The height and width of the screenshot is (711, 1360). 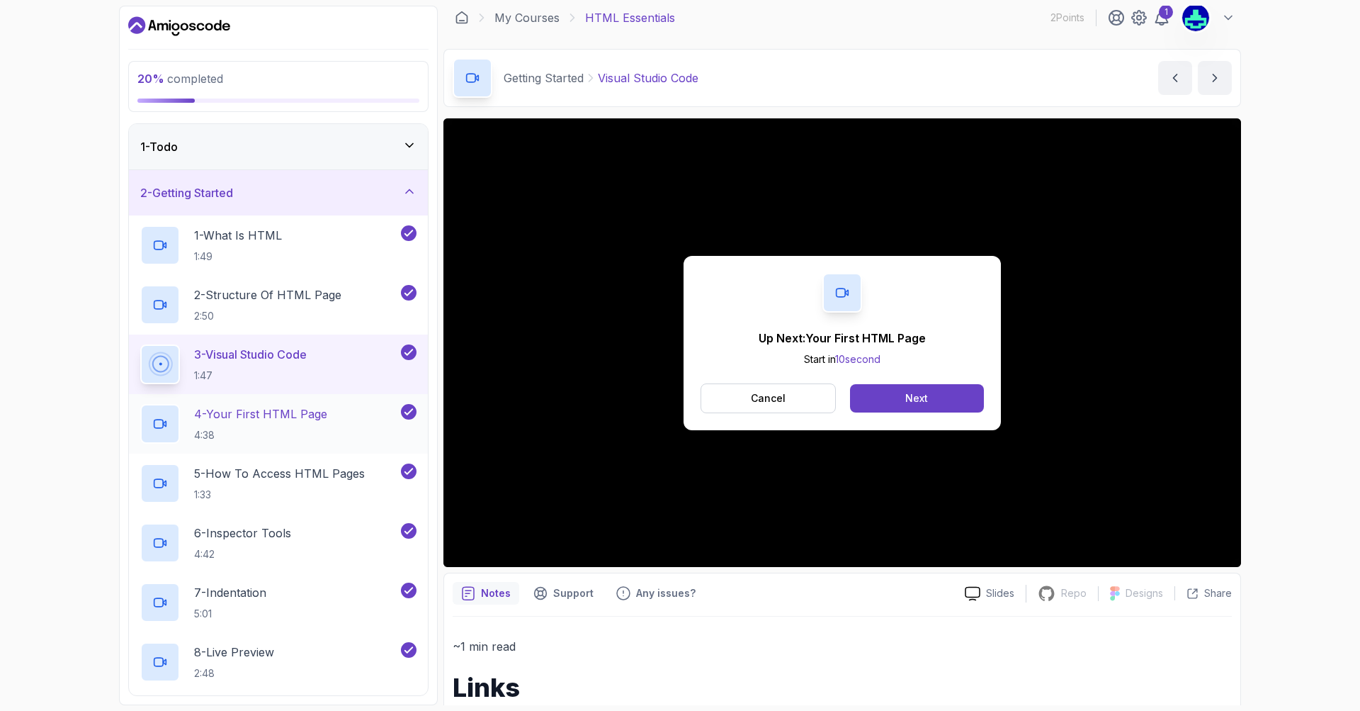 I want to click on button: Share, so click(x=1203, y=593).